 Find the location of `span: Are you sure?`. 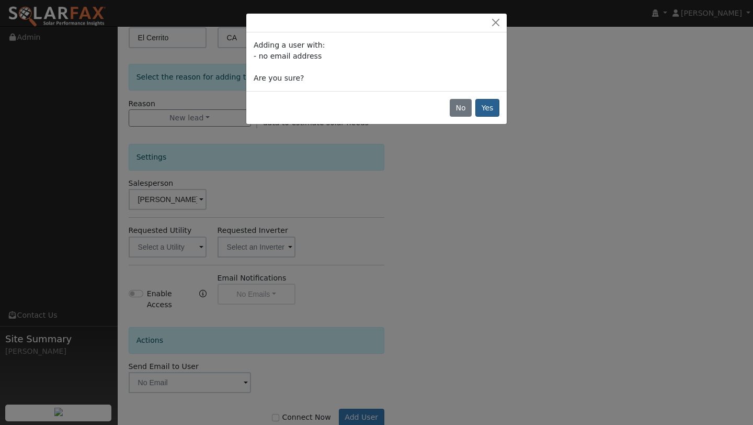

span: Are you sure? is located at coordinates (279, 78).